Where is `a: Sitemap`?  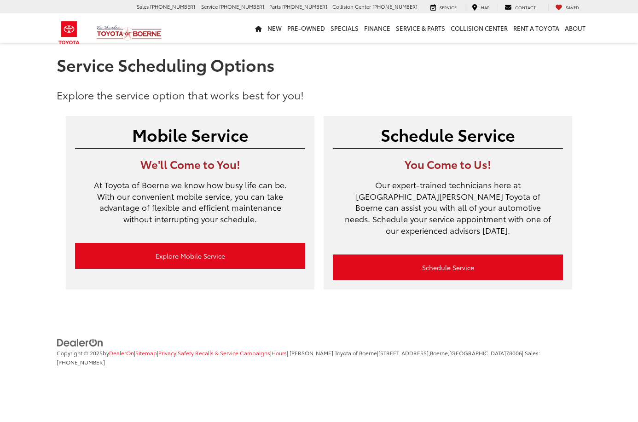 a: Sitemap is located at coordinates (146, 353).